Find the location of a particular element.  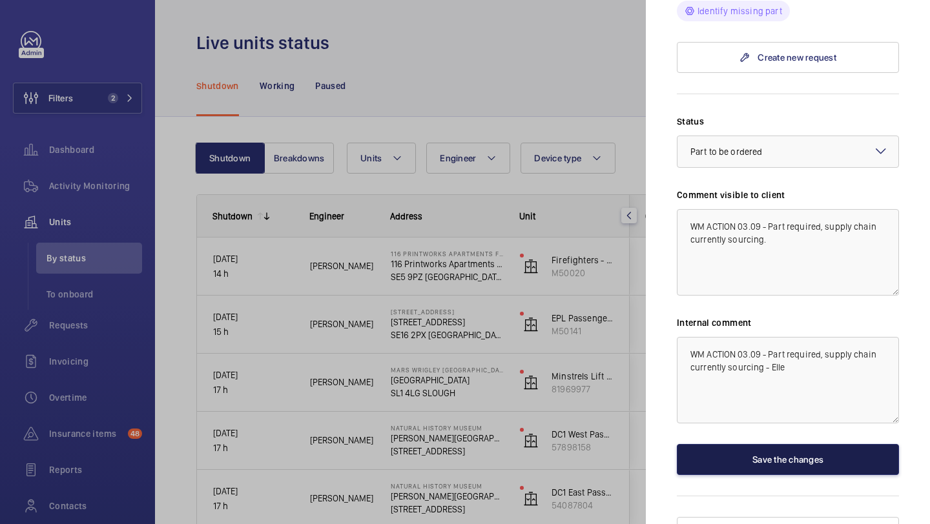

span: Part to be ordered is located at coordinates (726, 152).